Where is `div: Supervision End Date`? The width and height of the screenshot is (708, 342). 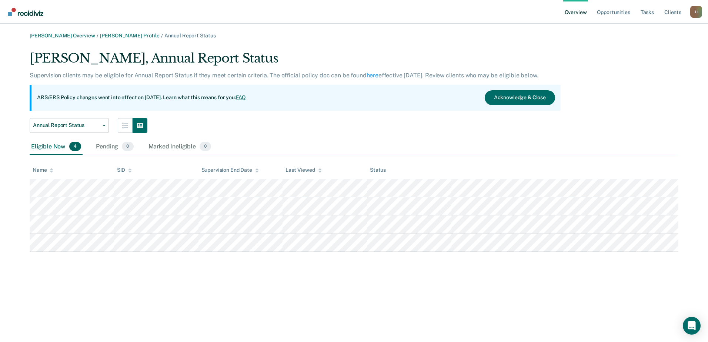
div: Supervision End Date is located at coordinates (230, 170).